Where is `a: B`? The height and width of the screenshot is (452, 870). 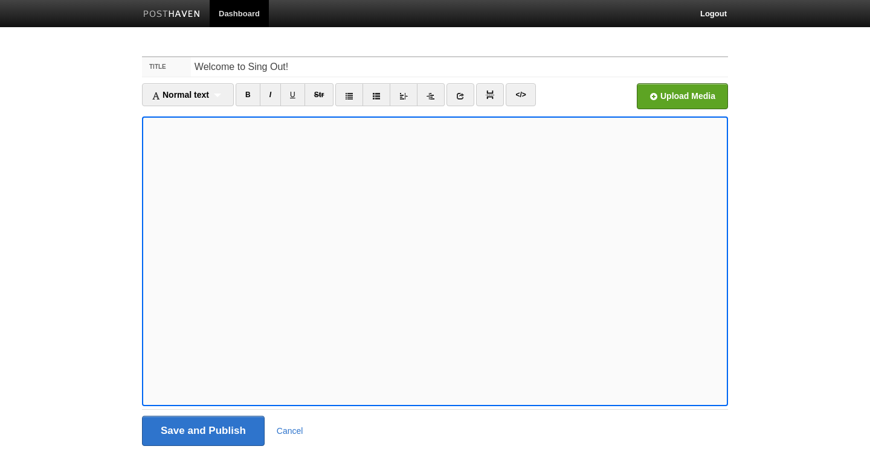 a: B is located at coordinates (248, 95).